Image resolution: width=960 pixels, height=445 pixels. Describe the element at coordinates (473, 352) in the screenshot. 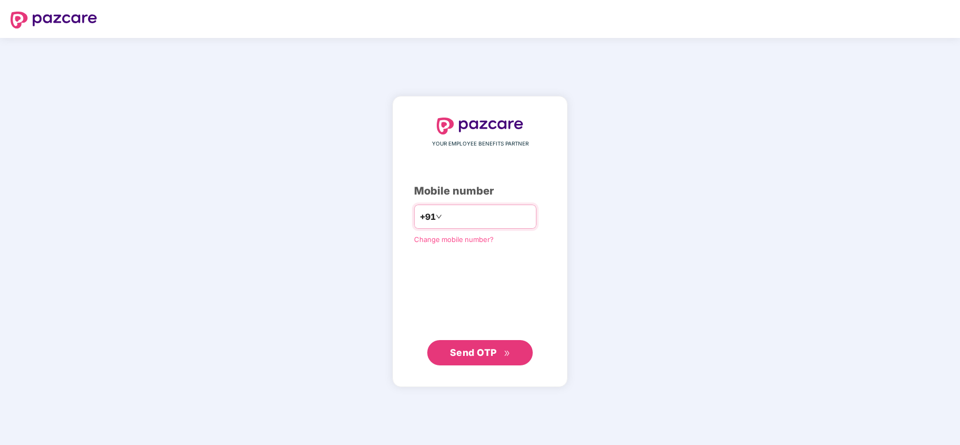

I see `span: Send OTP` at that location.